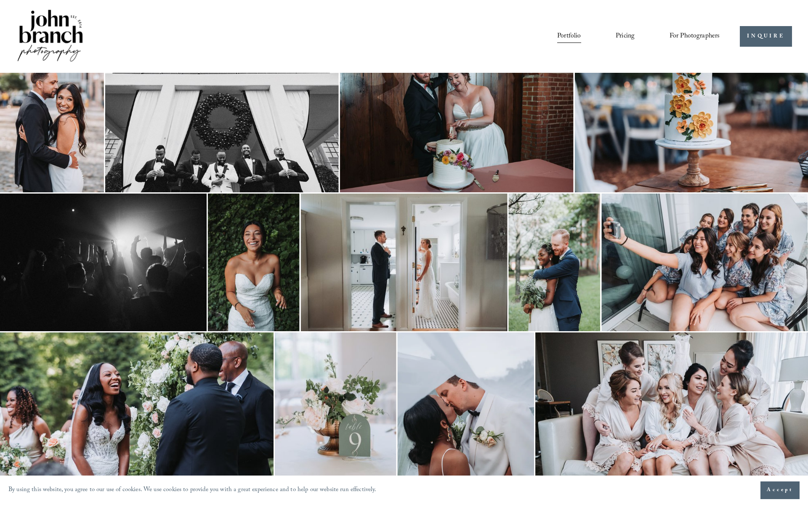 The height and width of the screenshot is (505, 808). I want to click on p: By using this website, you agree to our use of cookies. We use cookies to provide you with a grea..., so click(192, 490).